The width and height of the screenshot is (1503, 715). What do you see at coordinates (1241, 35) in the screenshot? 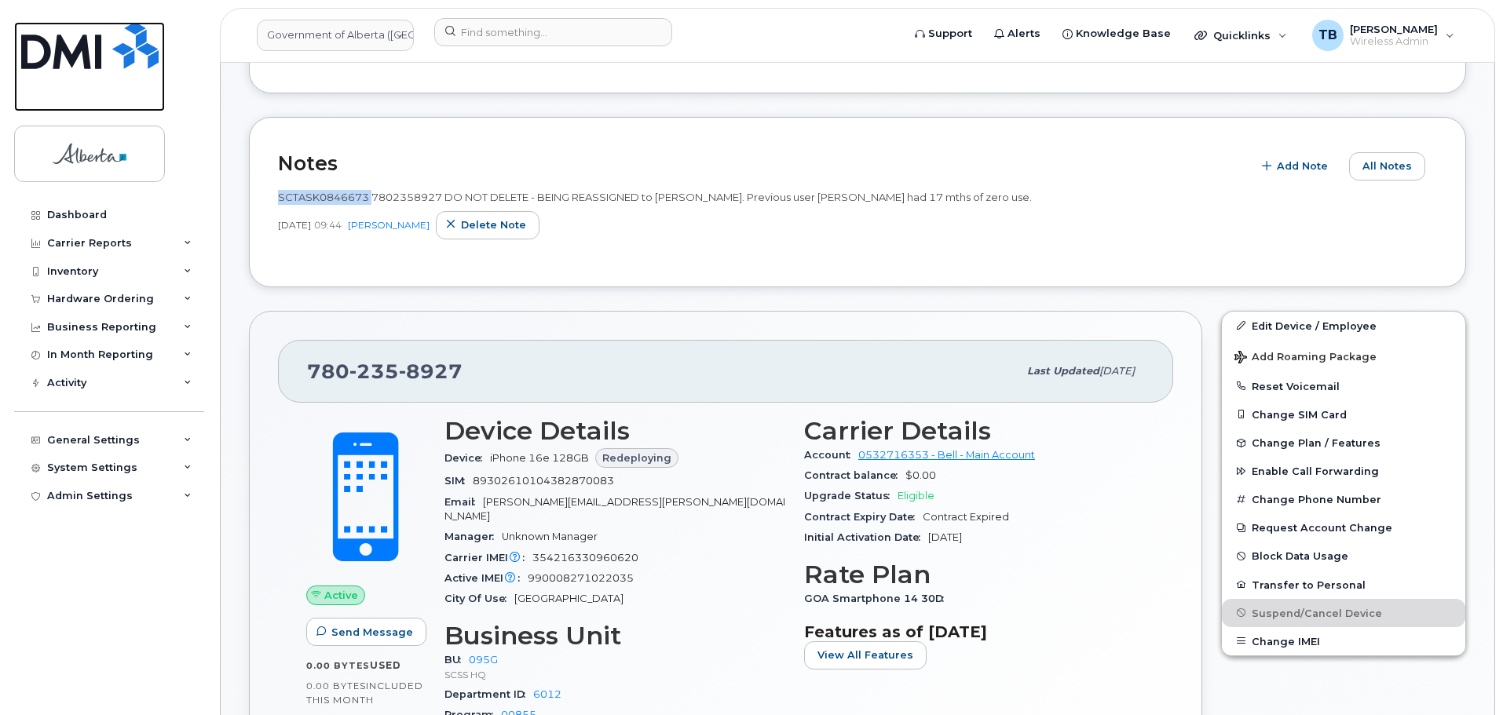
I see `span: Quicklinks` at bounding box center [1241, 35].